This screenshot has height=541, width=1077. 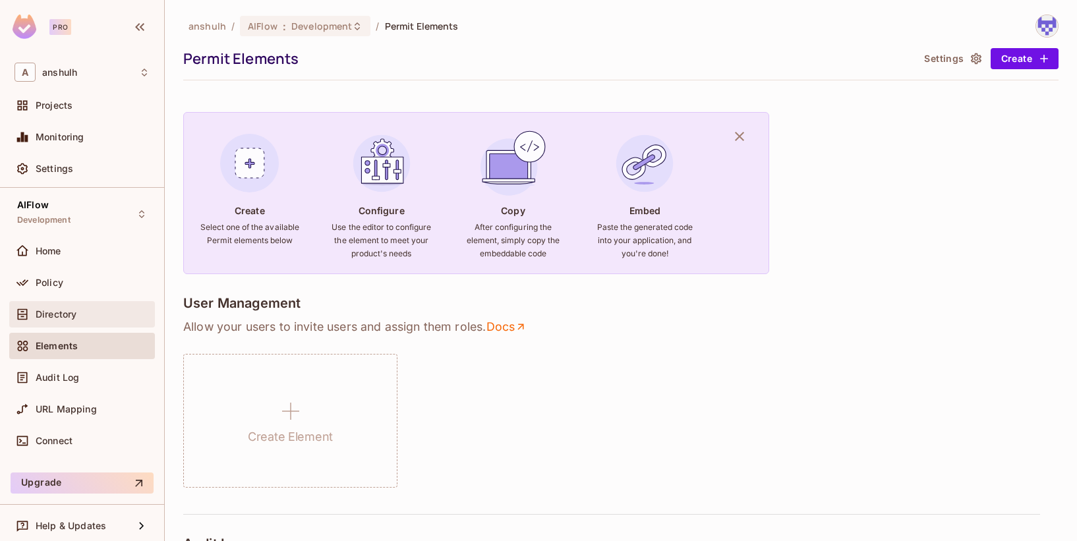 What do you see at coordinates (1024, 59) in the screenshot?
I see `button: Create` at bounding box center [1024, 59].